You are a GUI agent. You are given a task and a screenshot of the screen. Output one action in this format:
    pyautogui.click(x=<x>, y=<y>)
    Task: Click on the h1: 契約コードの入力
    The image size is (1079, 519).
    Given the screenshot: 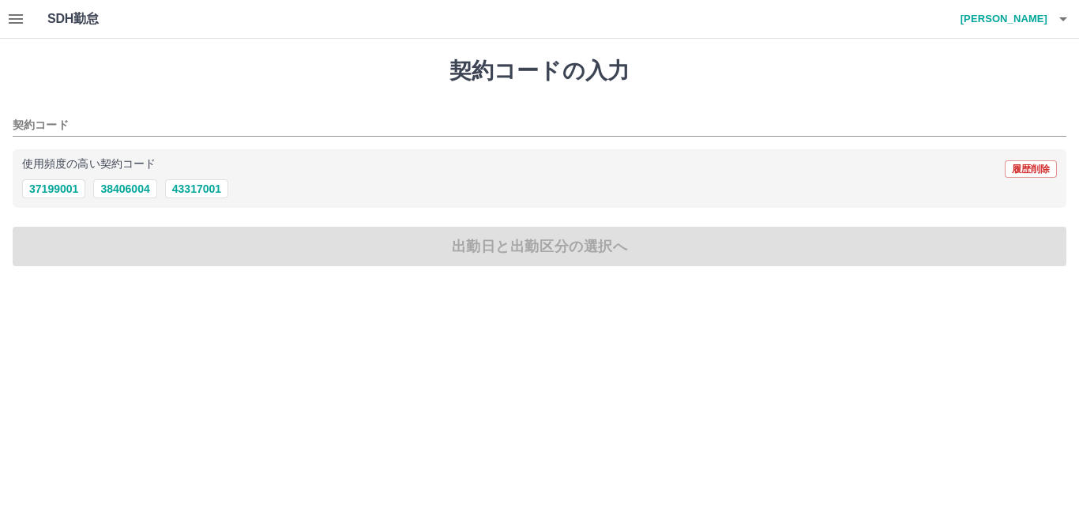 What is the action you would take?
    pyautogui.click(x=539, y=71)
    